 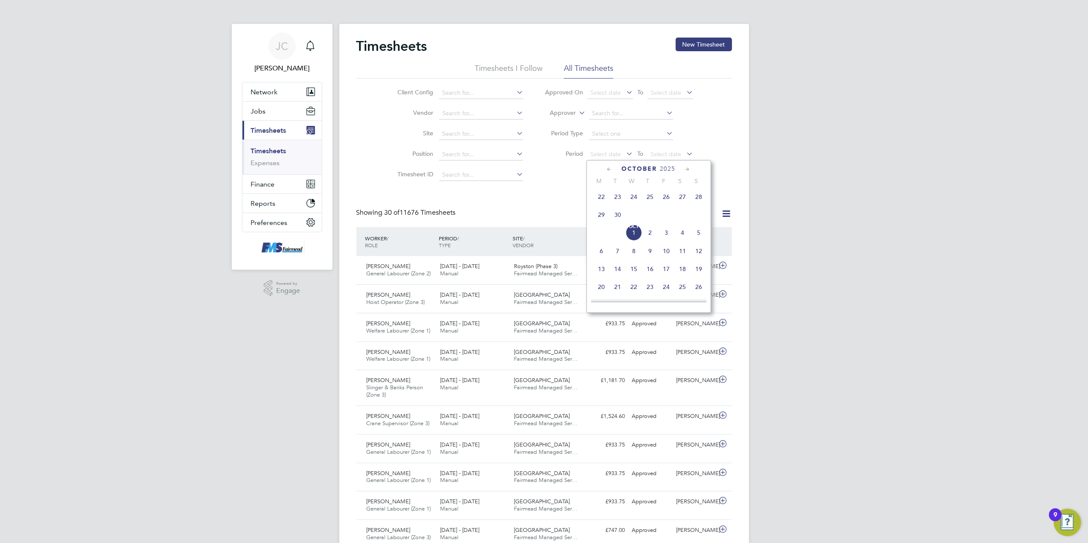 I want to click on span: 13, so click(x=601, y=269).